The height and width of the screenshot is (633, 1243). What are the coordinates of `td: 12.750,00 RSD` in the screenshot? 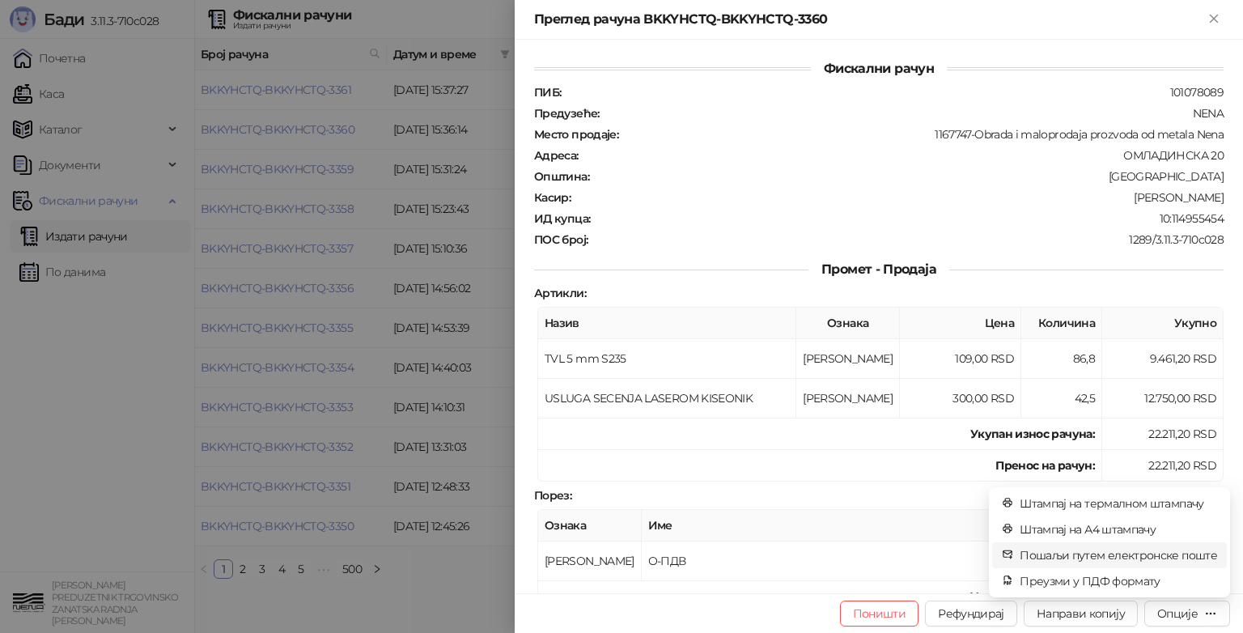 It's located at (1163, 398).